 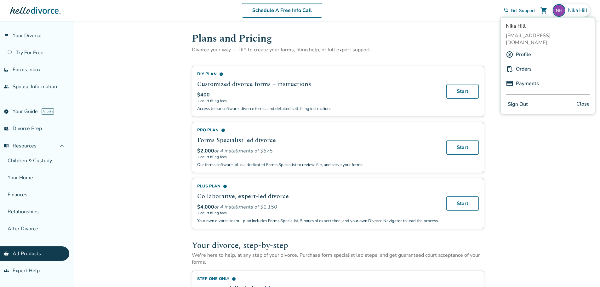 I want to click on span: shopping_basket, so click(x=6, y=253).